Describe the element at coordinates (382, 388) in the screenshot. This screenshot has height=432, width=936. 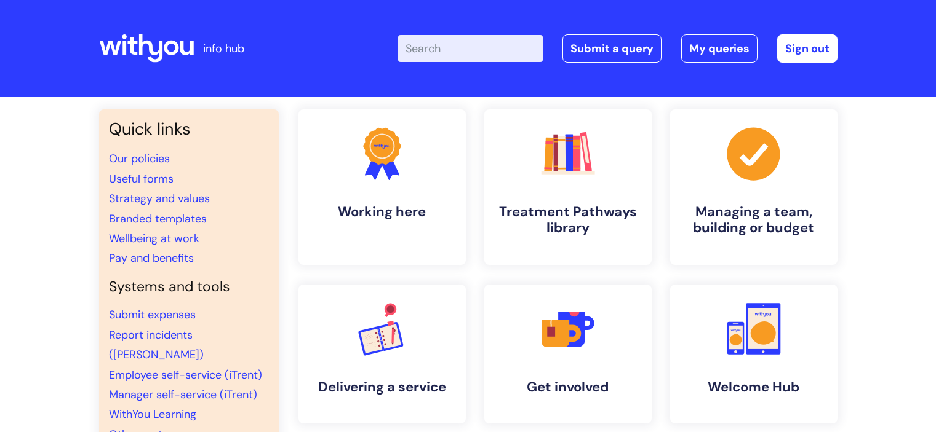
I see `h4: Delivering a service` at that location.